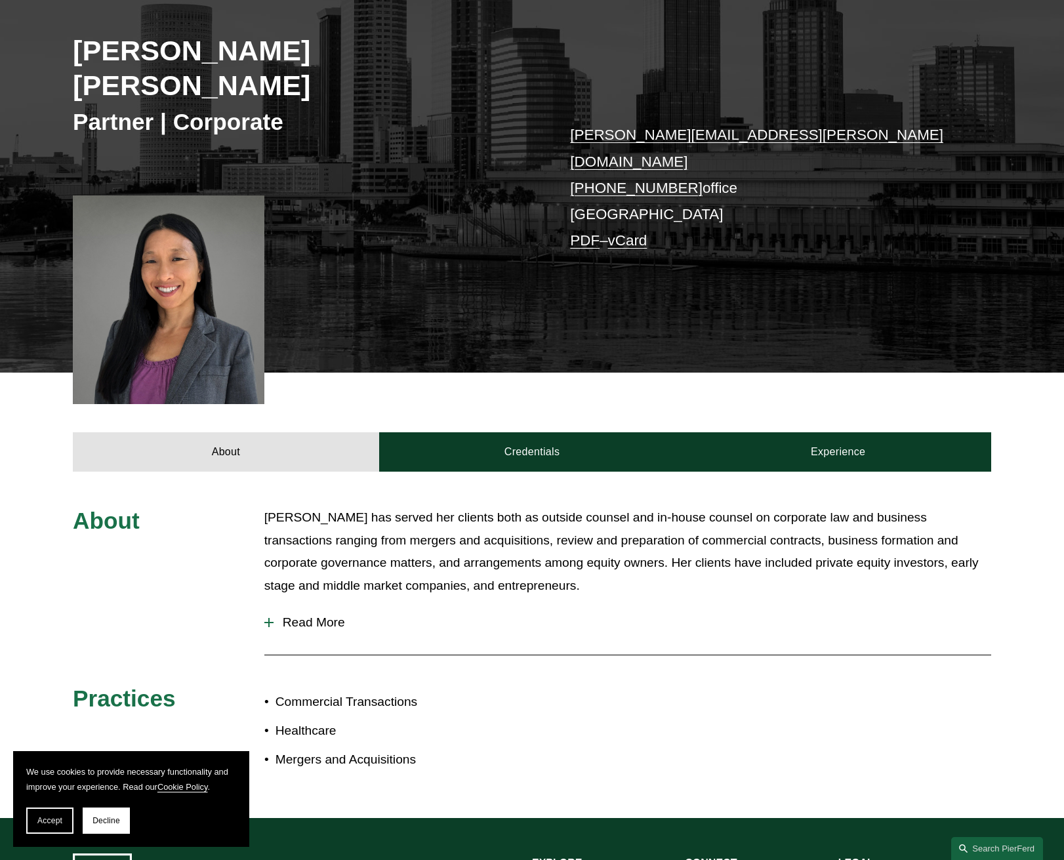 The height and width of the screenshot is (860, 1064). I want to click on a: vCard, so click(628, 240).